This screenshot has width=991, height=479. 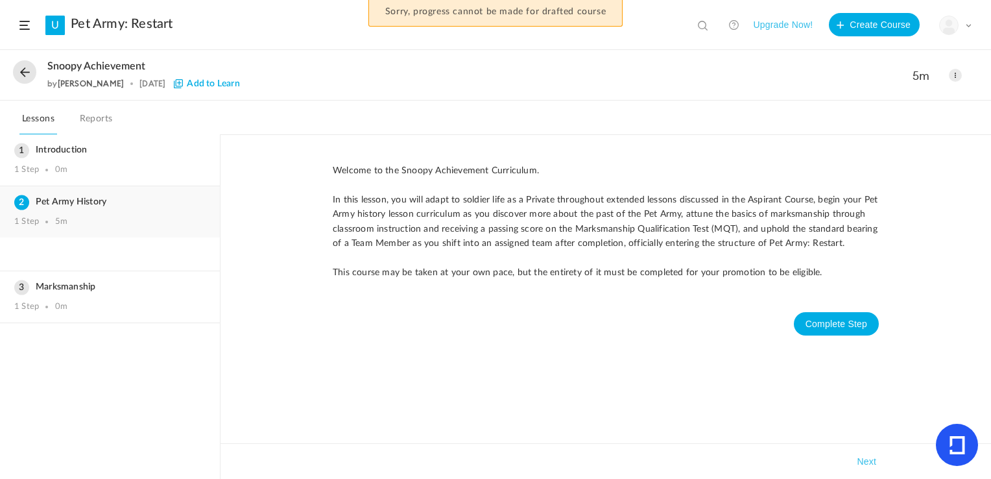 I want to click on p: This course may be taken at your own pace, but the entirety of it must be completed for your prom..., so click(x=606, y=273).